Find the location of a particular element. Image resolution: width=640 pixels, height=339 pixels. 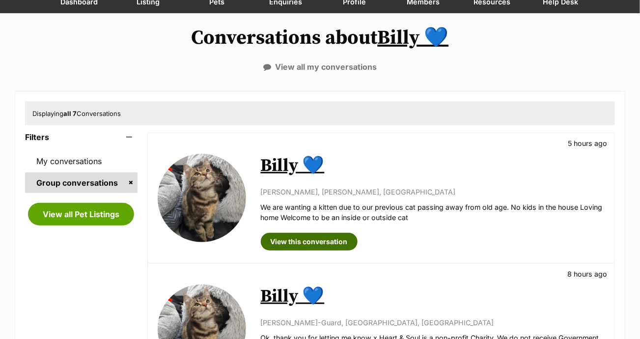

a: View this conversation is located at coordinates (309, 242).